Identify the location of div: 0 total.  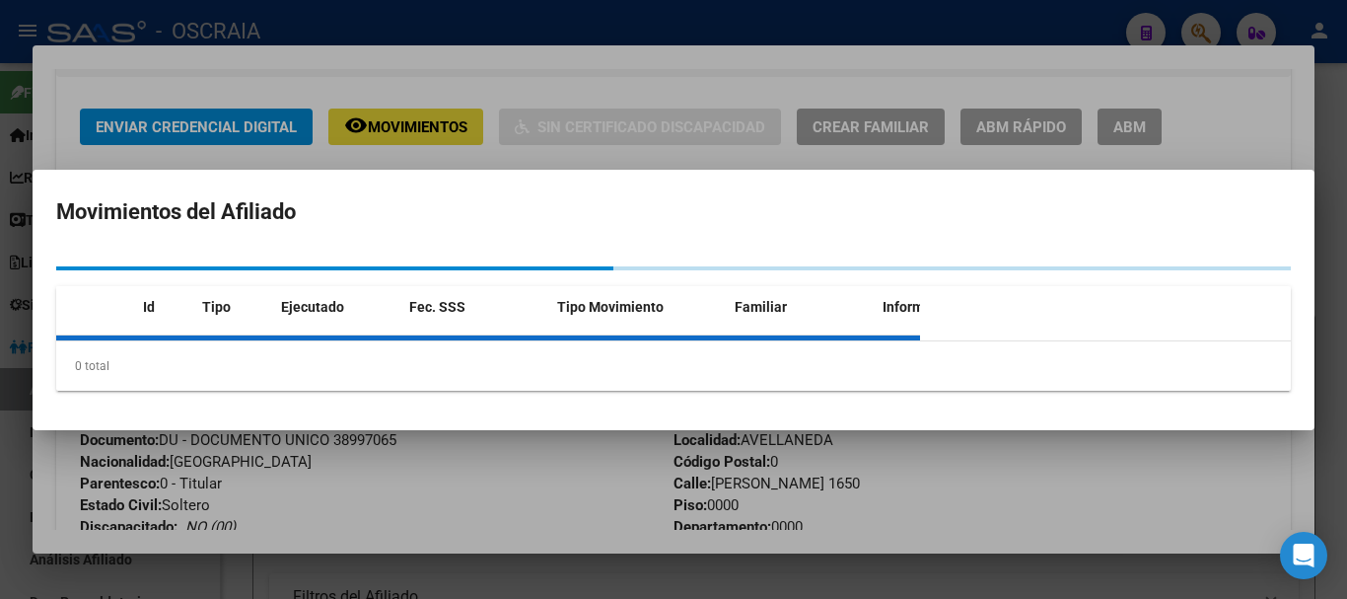
(674, 366).